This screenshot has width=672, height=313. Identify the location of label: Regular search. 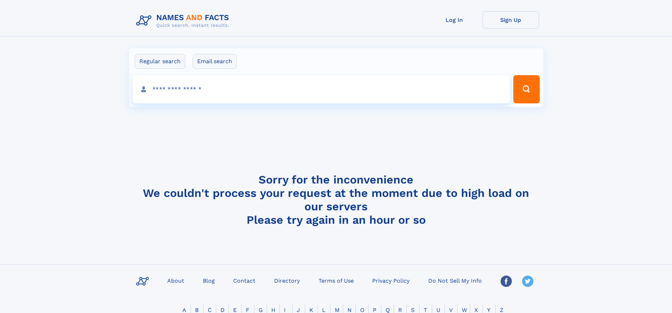
(160, 61).